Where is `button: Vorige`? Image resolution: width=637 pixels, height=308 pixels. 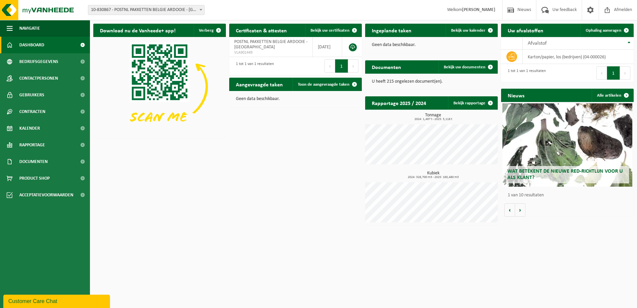
button: Vorige is located at coordinates (510, 210).